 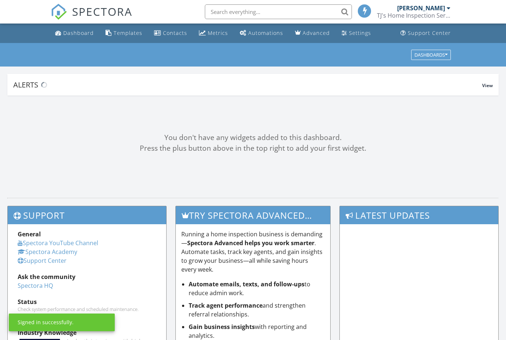 I want to click on div: Industry Knowledge, so click(x=87, y=333).